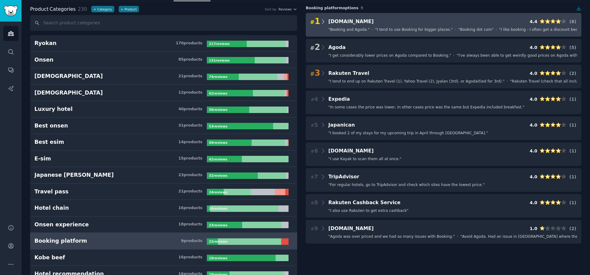 The image size is (590, 275). What do you see at coordinates (315, 151) in the screenshot?
I see `span: 6` at bounding box center [315, 151].